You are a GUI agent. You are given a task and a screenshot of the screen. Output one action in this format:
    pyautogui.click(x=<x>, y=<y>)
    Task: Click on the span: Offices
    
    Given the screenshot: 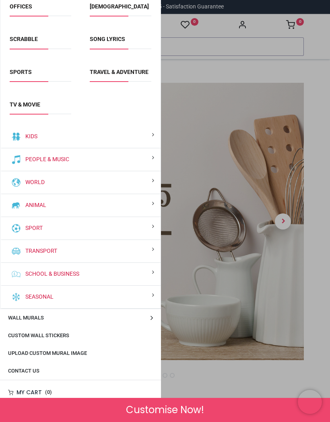 What is the action you would take?
    pyautogui.click(x=40, y=9)
    